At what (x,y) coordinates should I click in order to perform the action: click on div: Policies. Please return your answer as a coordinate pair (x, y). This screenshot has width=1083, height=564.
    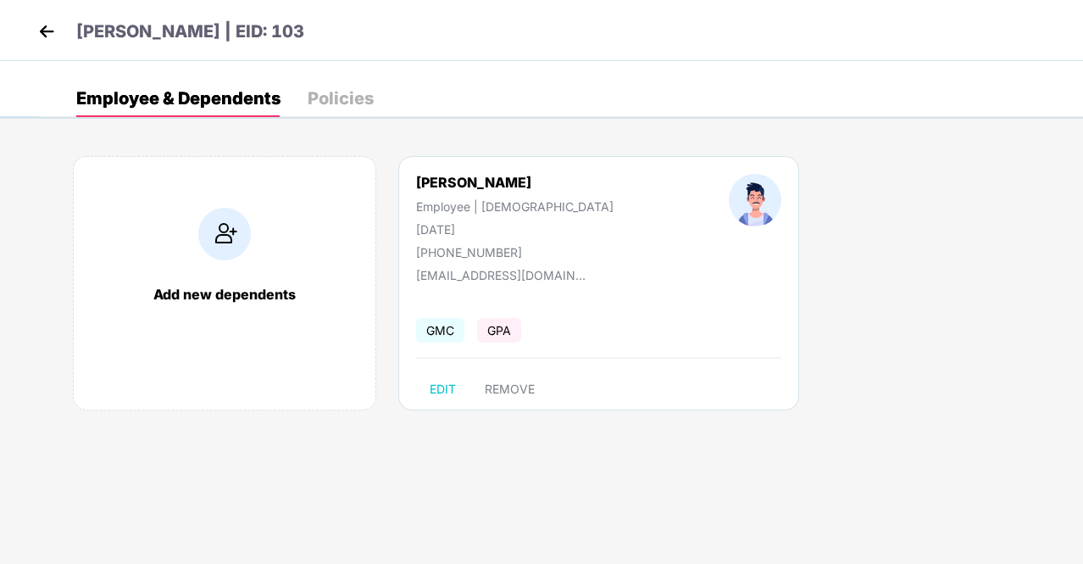
    Looking at the image, I should click on (341, 98).